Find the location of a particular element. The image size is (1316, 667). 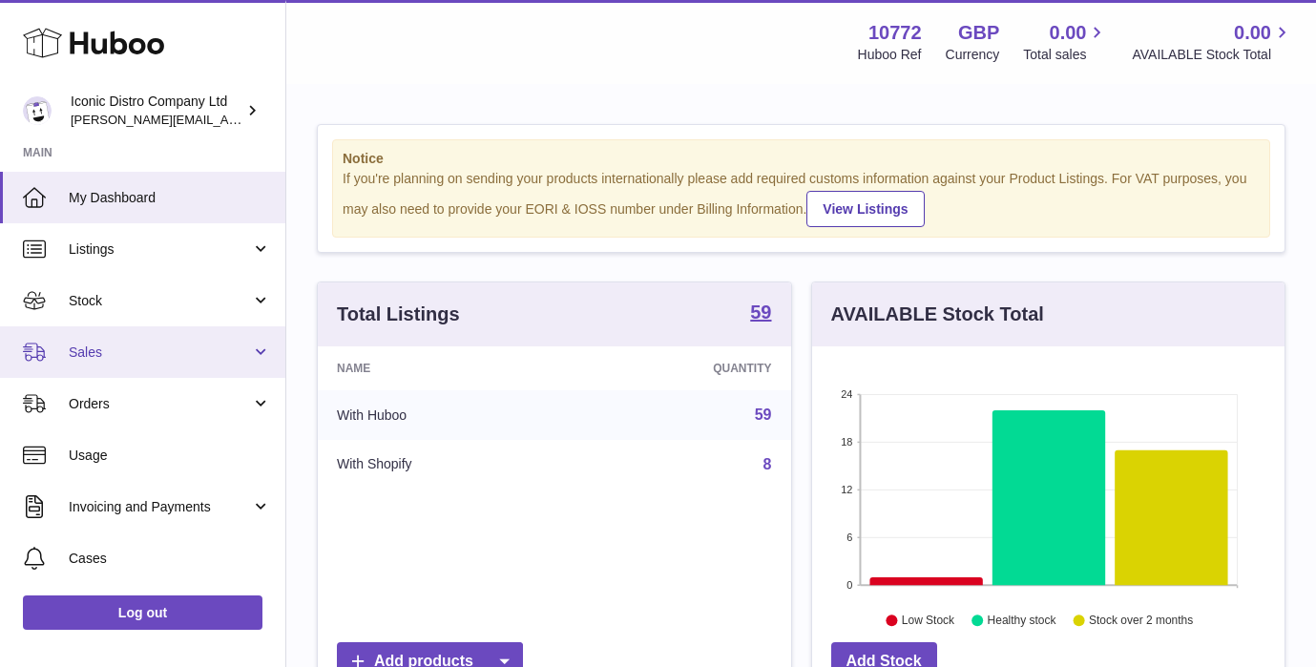

a: Log out is located at coordinates (142, 613).